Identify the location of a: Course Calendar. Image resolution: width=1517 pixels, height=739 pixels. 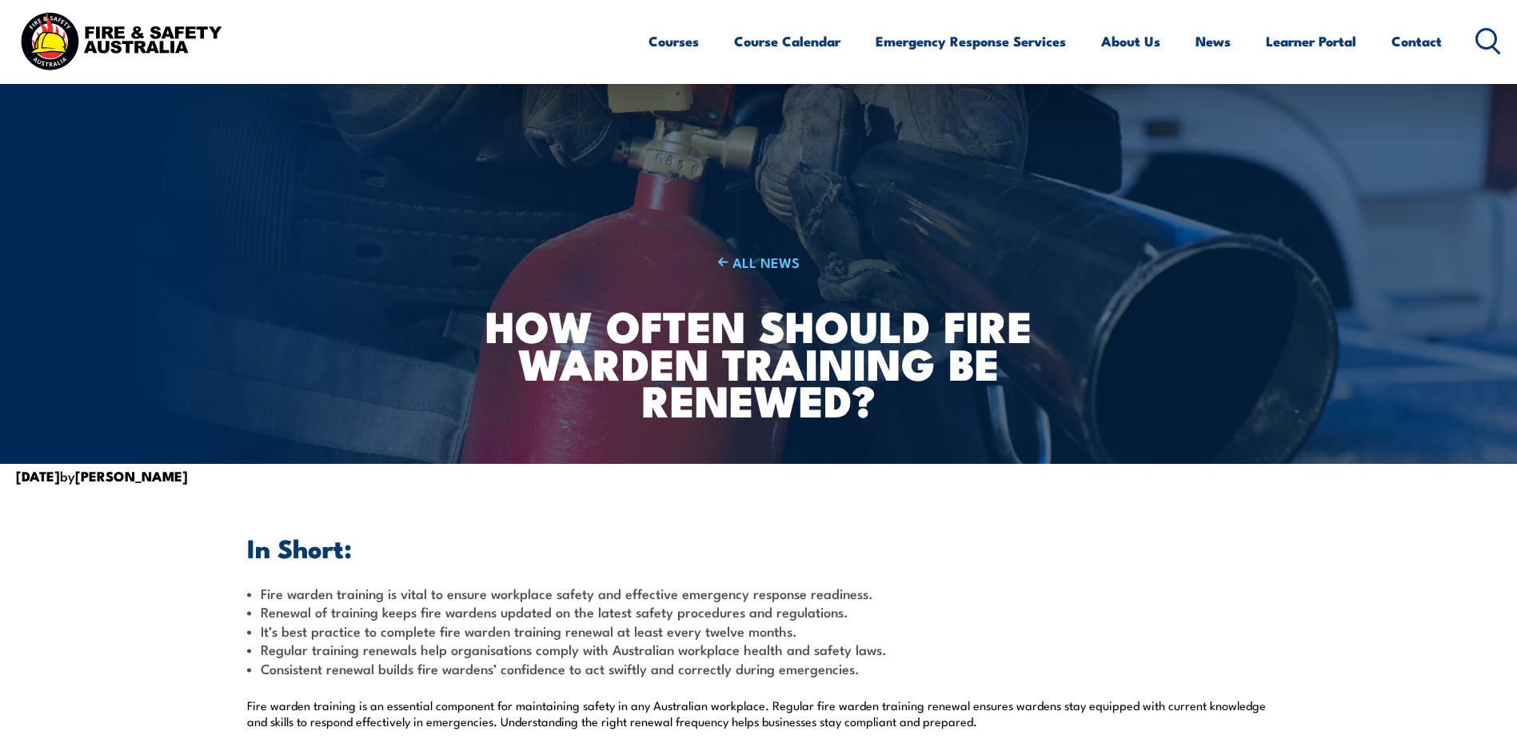
(787, 41).